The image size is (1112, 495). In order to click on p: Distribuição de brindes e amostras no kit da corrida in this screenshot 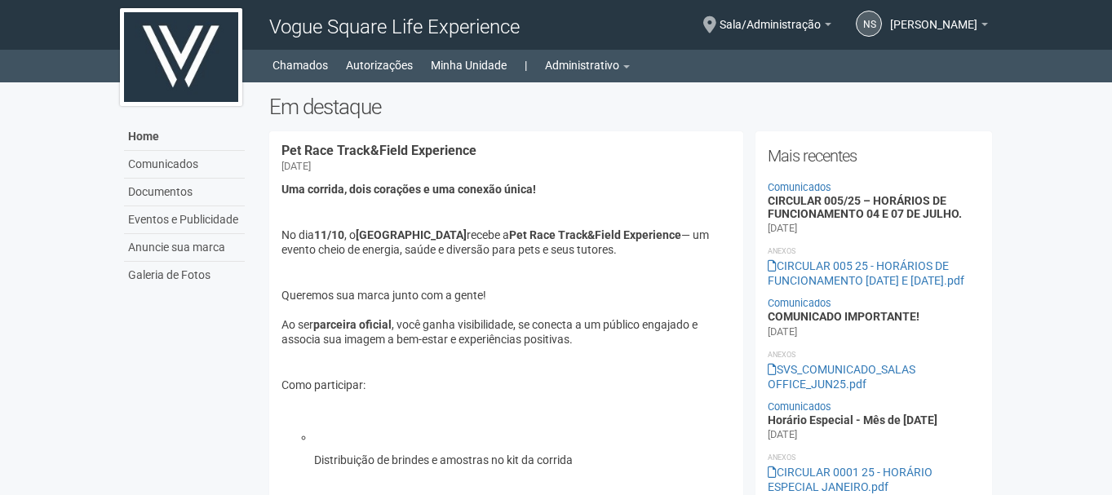, I will do `click(522, 460)`.